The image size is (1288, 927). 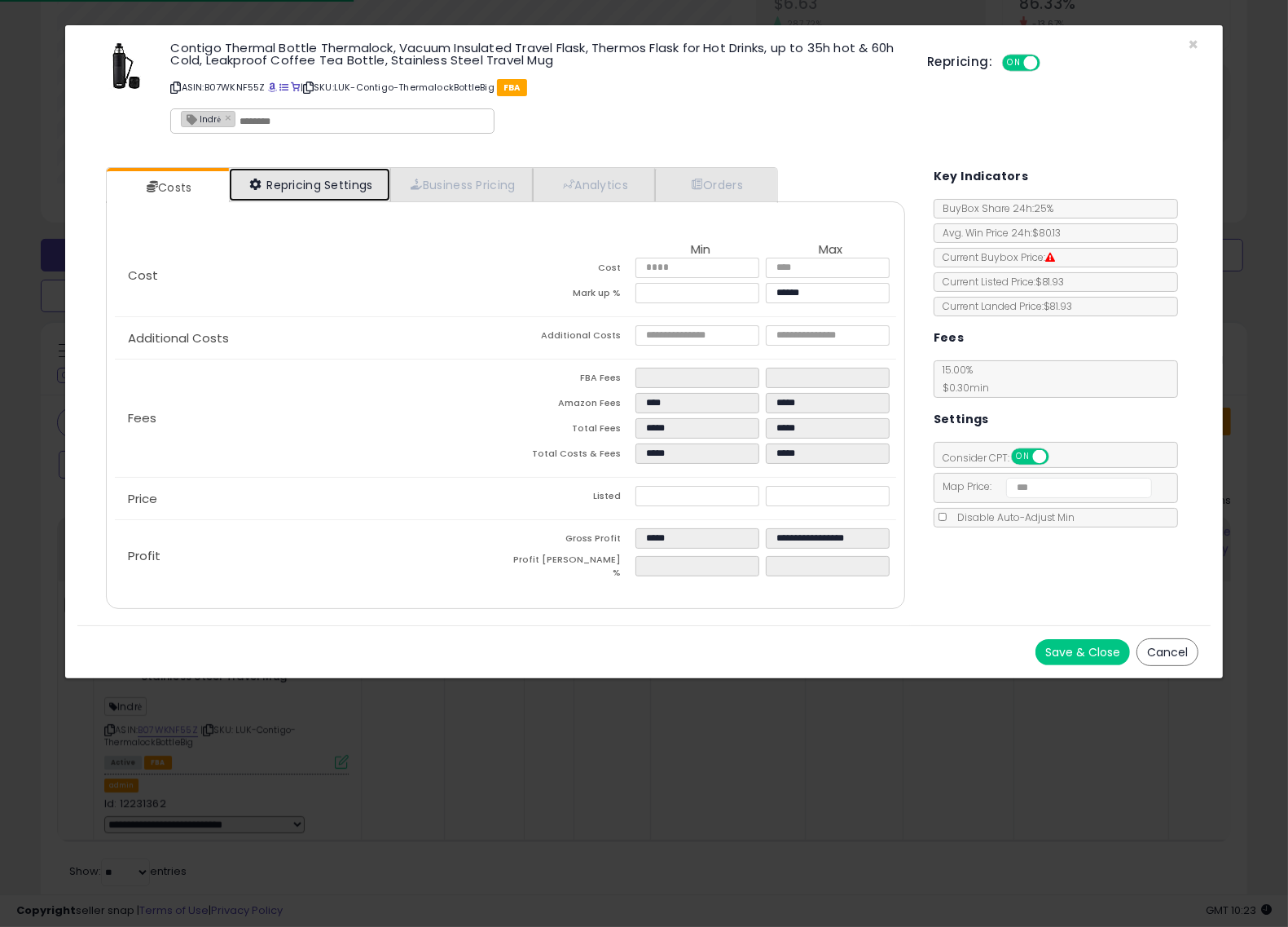 What do you see at coordinates (1011, 517) in the screenshot?
I see `span: Disable Auto-Adjust Min` at bounding box center [1011, 517].